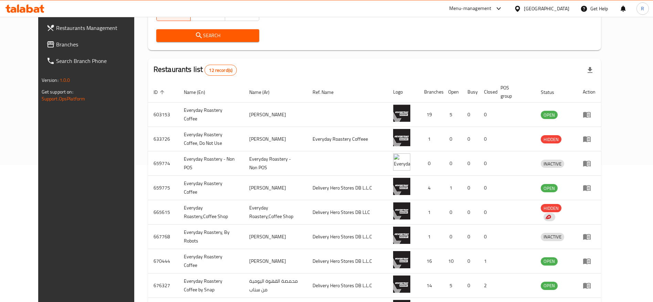 The image size is (653, 302). Describe the element at coordinates (327, 92) in the screenshot. I see `span: Ref. Name` at that location.